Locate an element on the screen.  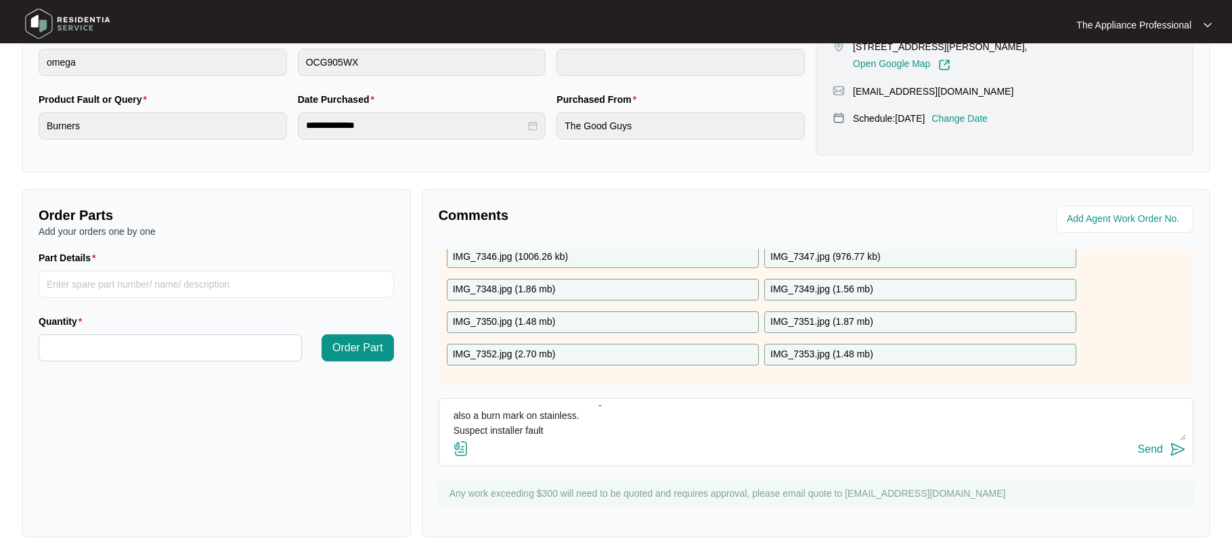
textarea: Inspected Unit siliconed in Screw from underside has broken glass also a burn mark on stainless. ... is located at coordinates (816, 423).